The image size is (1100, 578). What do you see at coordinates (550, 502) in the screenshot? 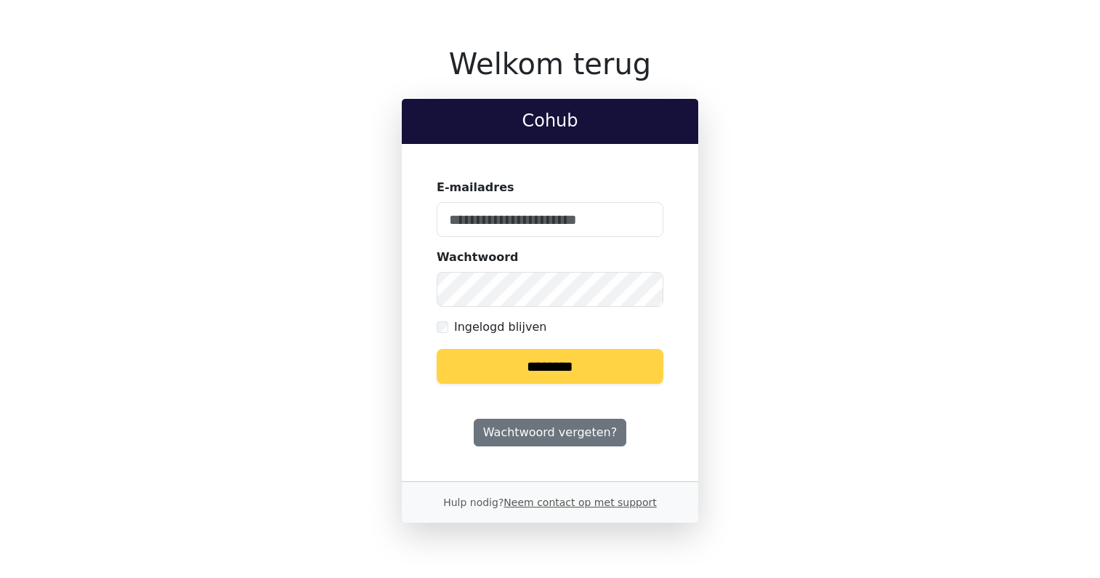
I see `small: Hulp nodig?` at bounding box center [550, 502].